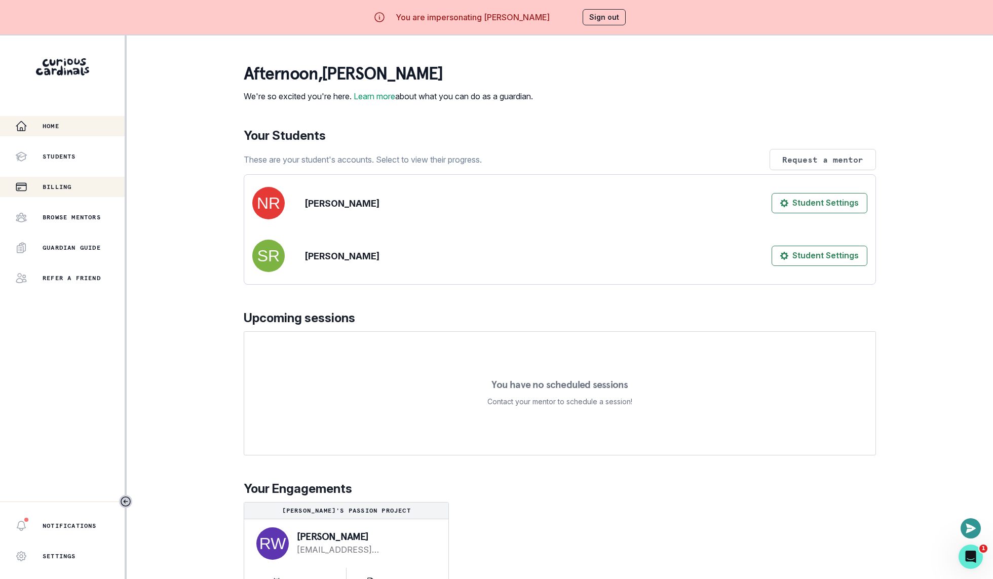 The image size is (993, 579). Describe the element at coordinates (363, 160) in the screenshot. I see `p: These are your student's accounts. Select to view their progress.` at that location.